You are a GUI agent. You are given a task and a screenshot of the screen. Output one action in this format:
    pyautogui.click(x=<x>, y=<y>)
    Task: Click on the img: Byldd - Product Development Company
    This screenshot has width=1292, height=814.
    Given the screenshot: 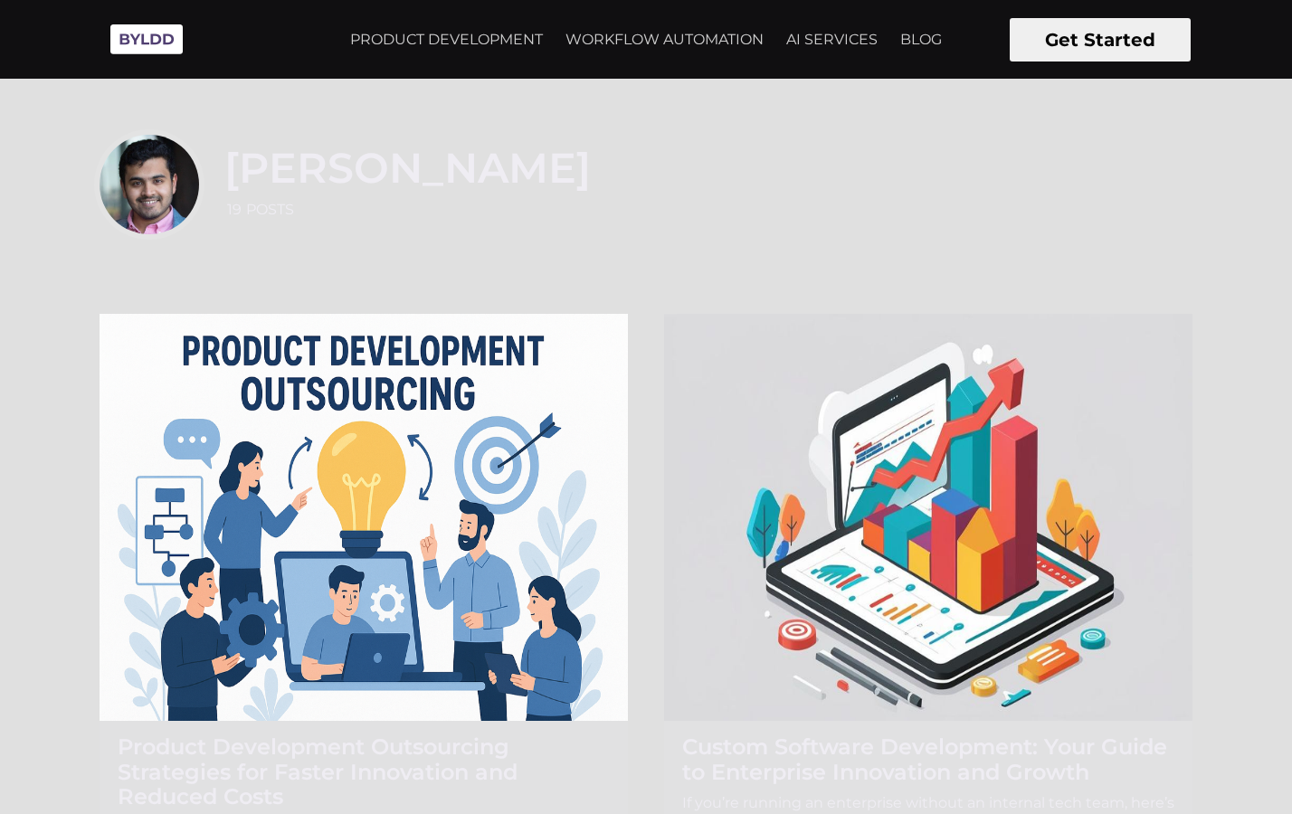 What is the action you would take?
    pyautogui.click(x=147, y=39)
    